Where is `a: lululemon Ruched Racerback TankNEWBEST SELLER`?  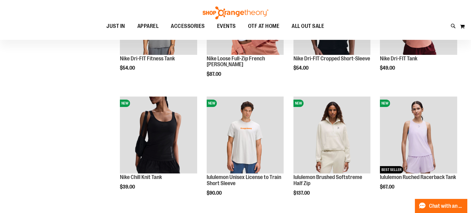
a: lululemon Ruched Racerback TankNEWBEST SELLER is located at coordinates (419, 136).